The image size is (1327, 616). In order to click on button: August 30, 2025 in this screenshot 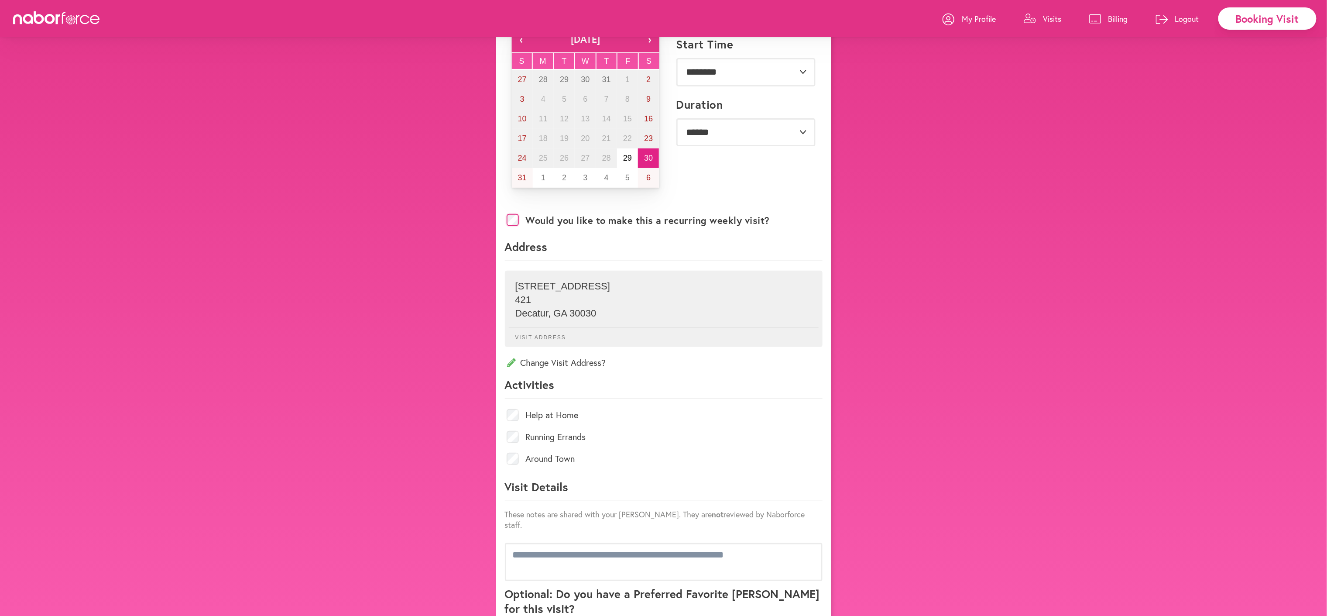, I will do `click(648, 158)`.